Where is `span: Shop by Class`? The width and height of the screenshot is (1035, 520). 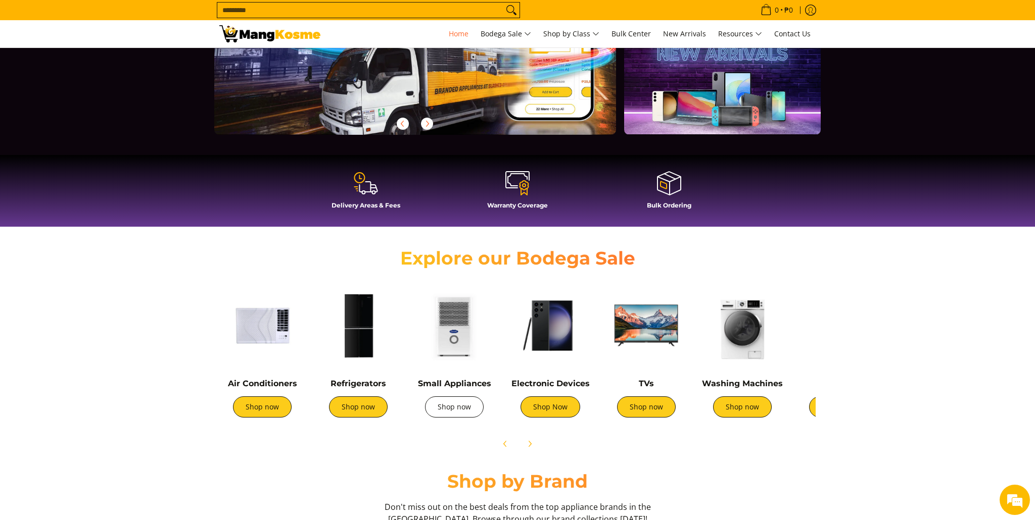
span: Shop by Class is located at coordinates (571, 34).